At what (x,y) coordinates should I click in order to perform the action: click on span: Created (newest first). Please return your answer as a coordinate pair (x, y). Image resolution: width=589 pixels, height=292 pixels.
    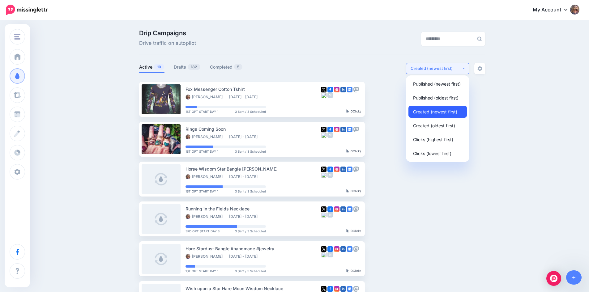
    Looking at the image, I should click on (435, 112).